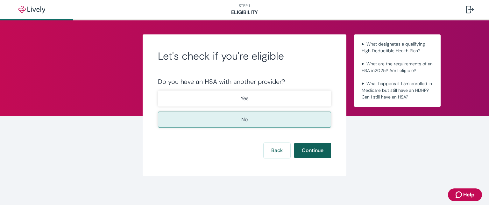 The height and width of the screenshot is (205, 489). What do you see at coordinates (245, 119) in the screenshot?
I see `button: No` at bounding box center [245, 119].